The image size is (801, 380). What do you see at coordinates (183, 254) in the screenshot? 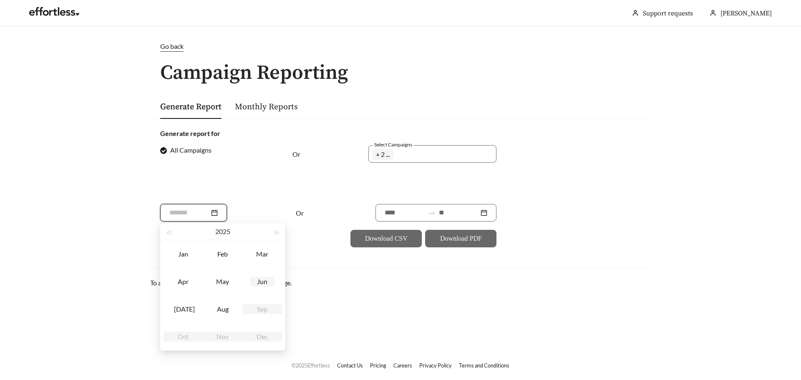
I see `div: Jan` at bounding box center [183, 254].